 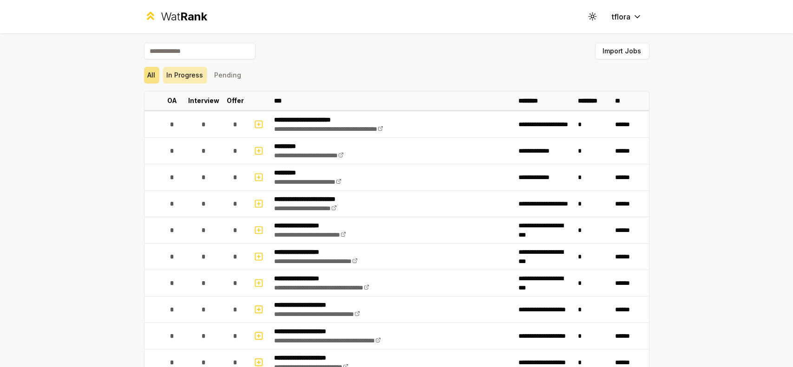 What do you see at coordinates (194, 16) in the screenshot?
I see `span: Rank` at bounding box center [194, 16].